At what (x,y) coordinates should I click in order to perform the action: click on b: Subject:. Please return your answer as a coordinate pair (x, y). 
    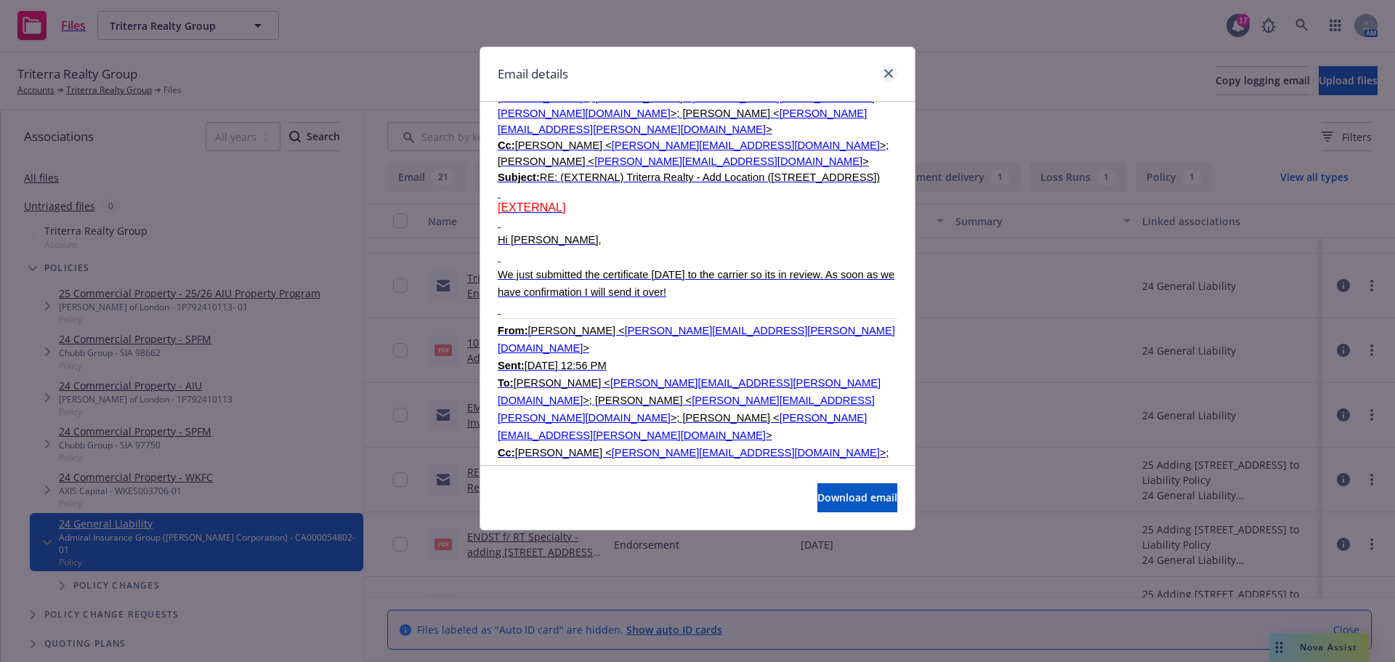
    Looking at the image, I should click on (519, 177).